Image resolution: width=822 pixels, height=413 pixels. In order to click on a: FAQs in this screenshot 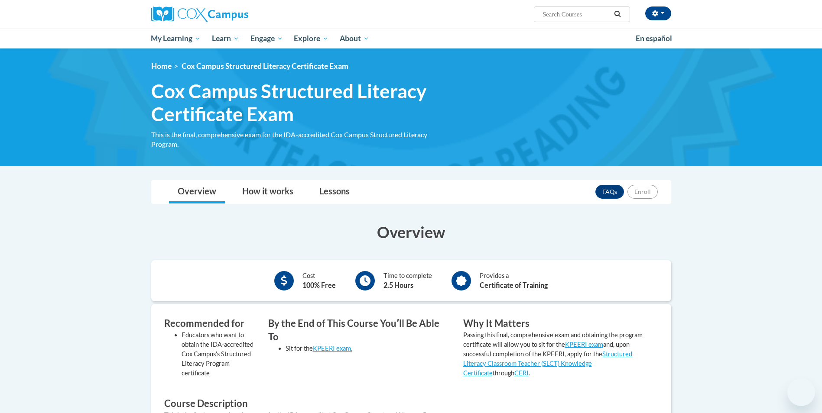, I will do `click(610, 192)`.